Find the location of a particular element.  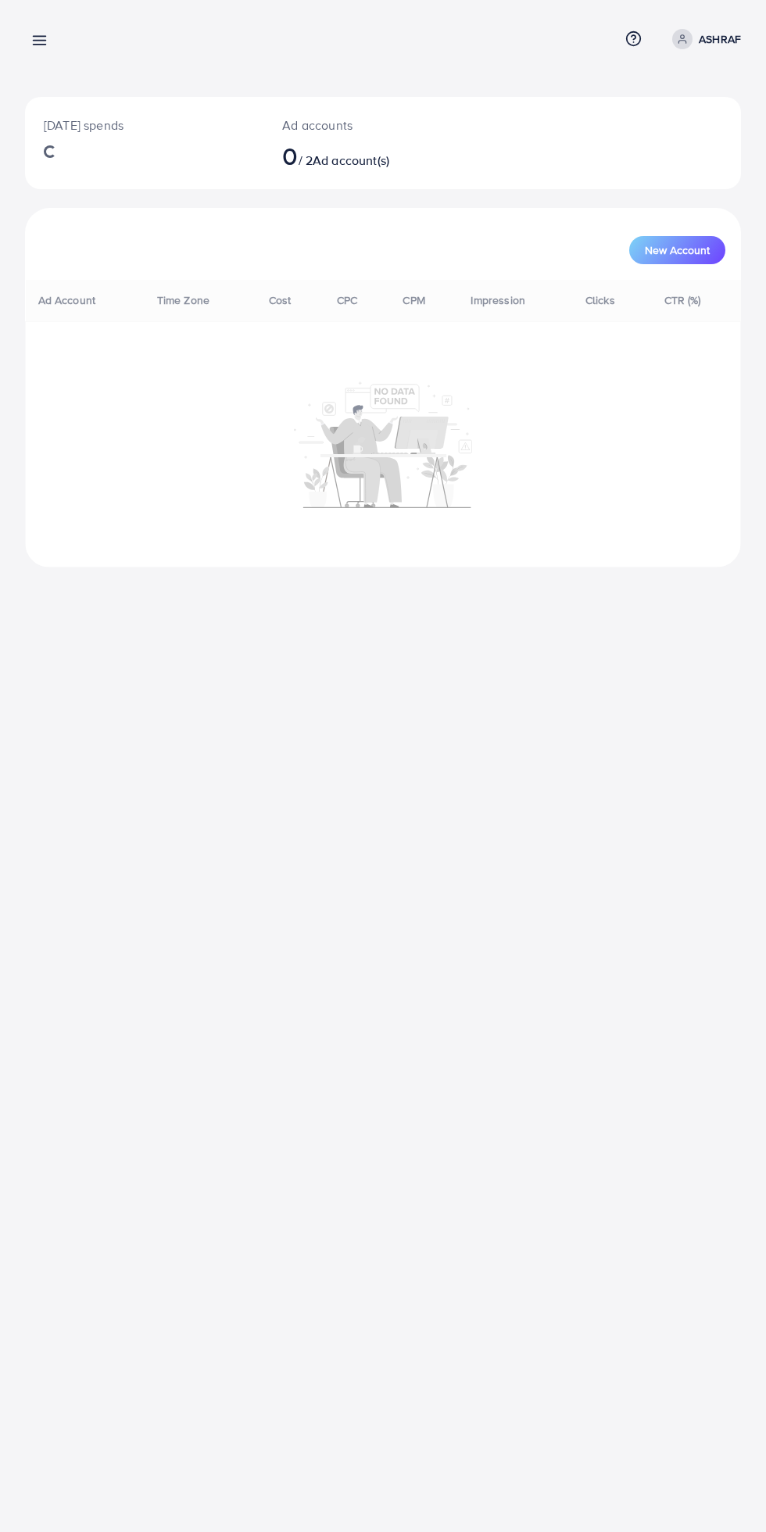

span: Ad account(s) is located at coordinates (351, 160).